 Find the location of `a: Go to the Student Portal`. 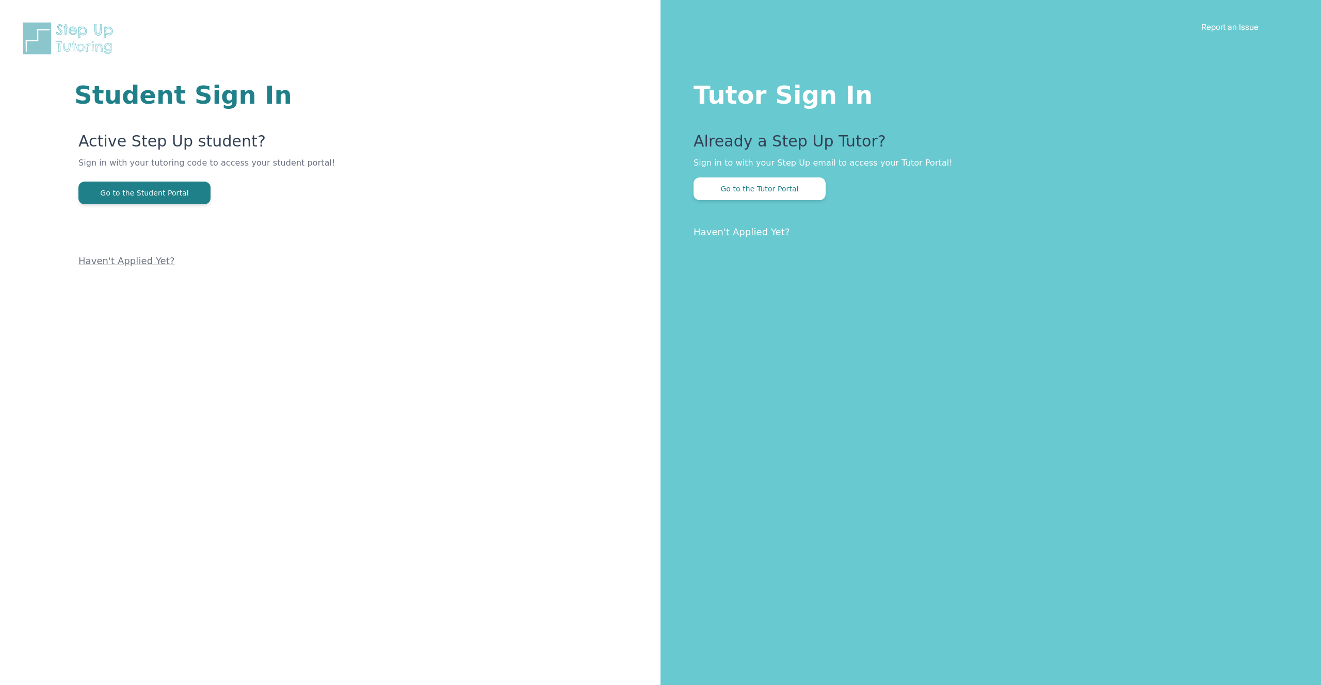

a: Go to the Student Portal is located at coordinates (144, 192).